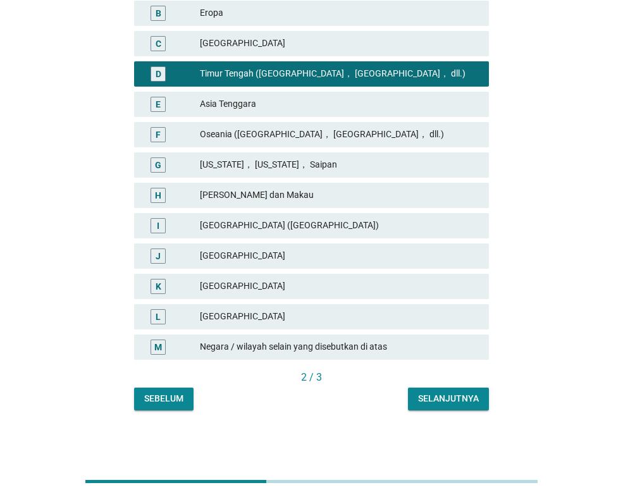 The width and height of the screenshot is (623, 497). Describe the element at coordinates (158, 104) in the screenshot. I see `div: E` at that location.